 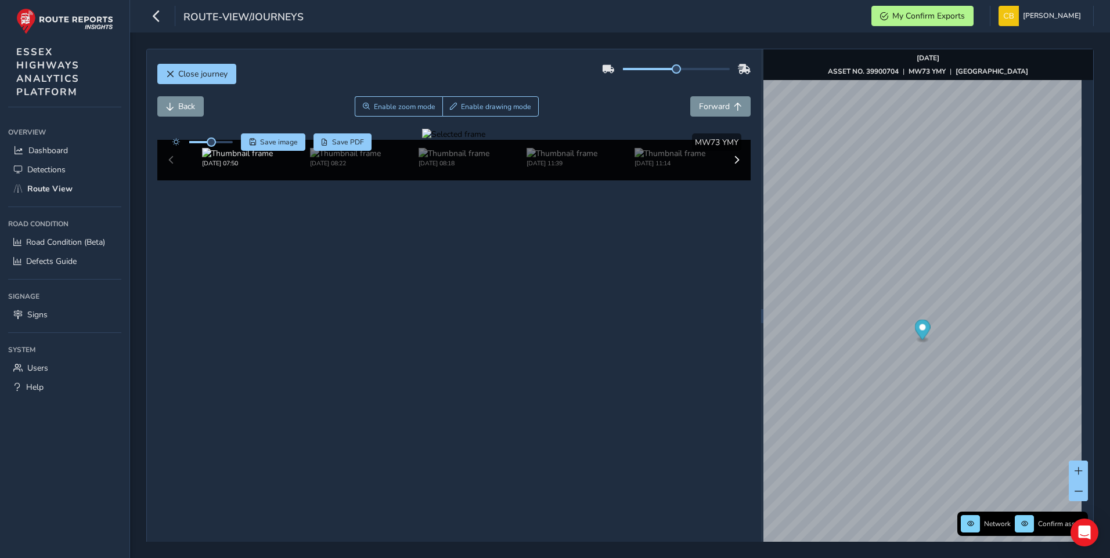 What do you see at coordinates (279, 142) in the screenshot?
I see `span: Save image` at bounding box center [279, 142].